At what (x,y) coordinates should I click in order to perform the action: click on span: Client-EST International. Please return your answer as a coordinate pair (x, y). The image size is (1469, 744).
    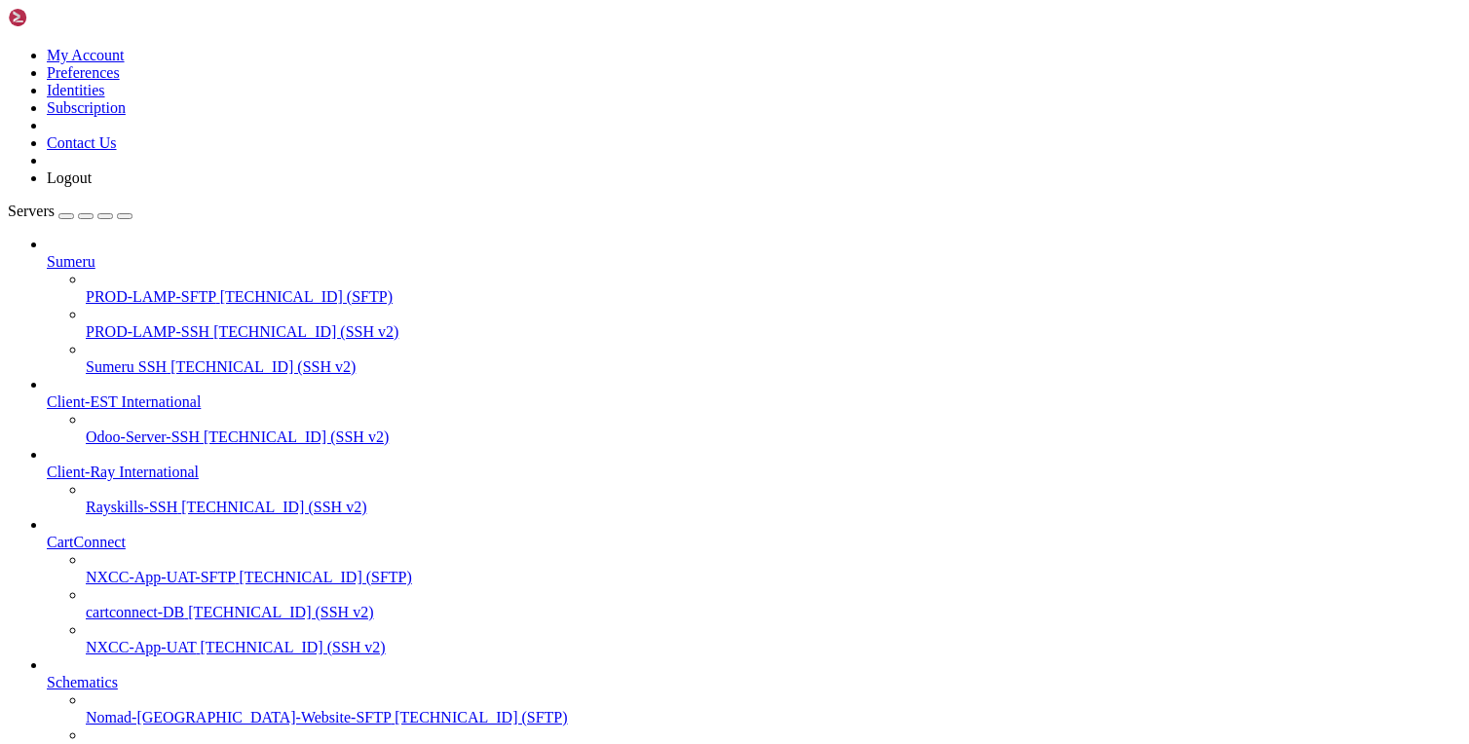
    Looking at the image, I should click on (124, 401).